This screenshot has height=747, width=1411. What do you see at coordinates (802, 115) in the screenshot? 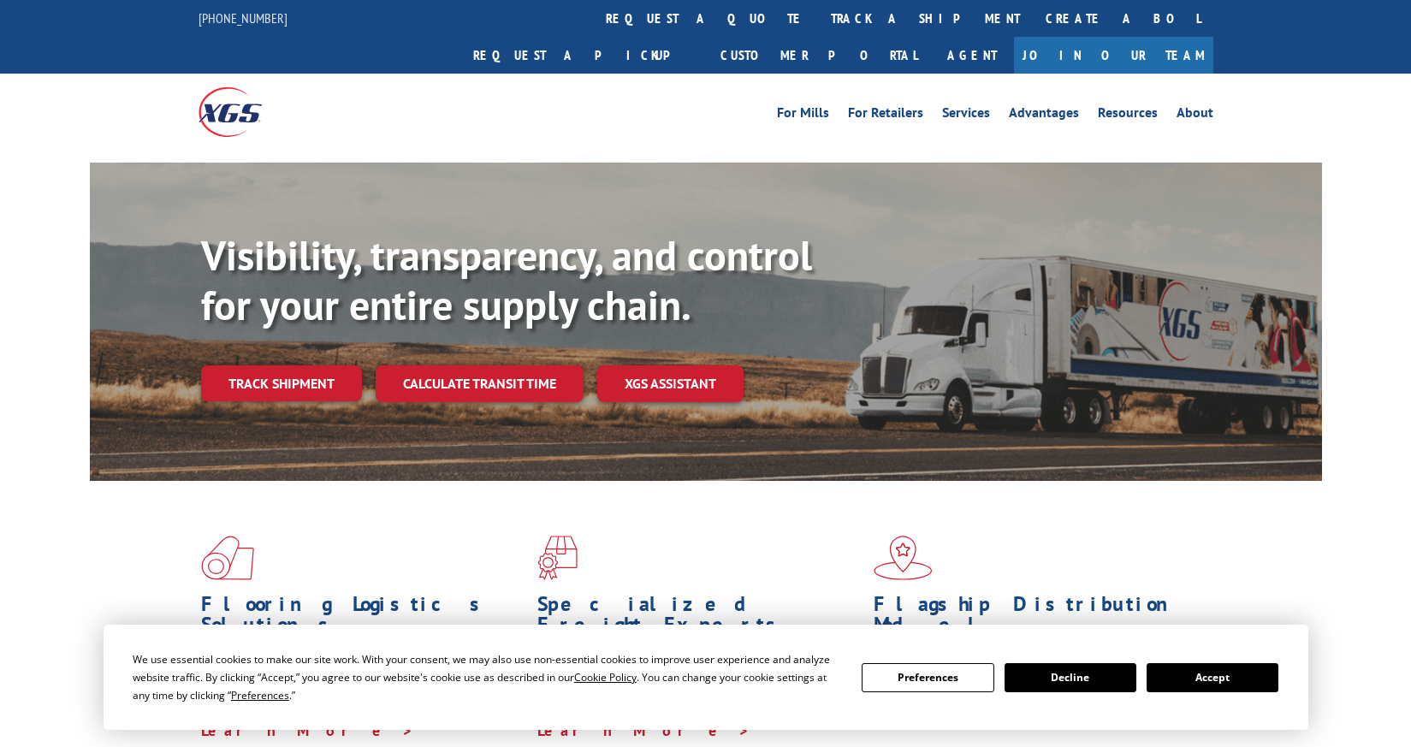
I see `a: For Mills` at bounding box center [802, 115].